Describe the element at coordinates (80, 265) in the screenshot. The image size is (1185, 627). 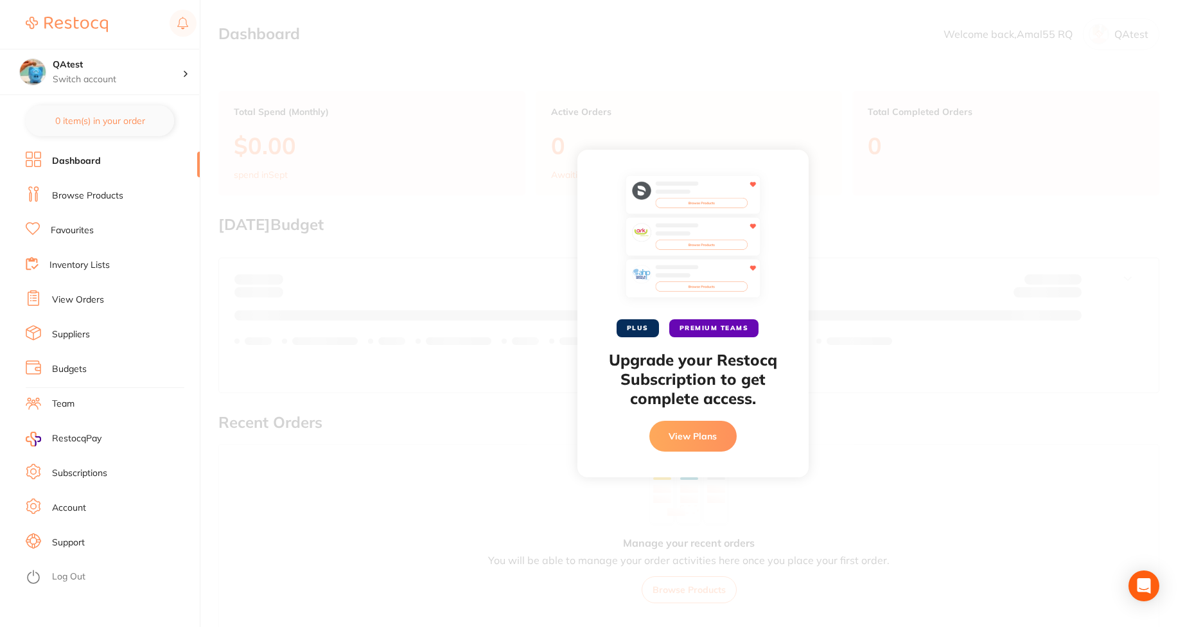
I see `a: Inventory Lists` at that location.